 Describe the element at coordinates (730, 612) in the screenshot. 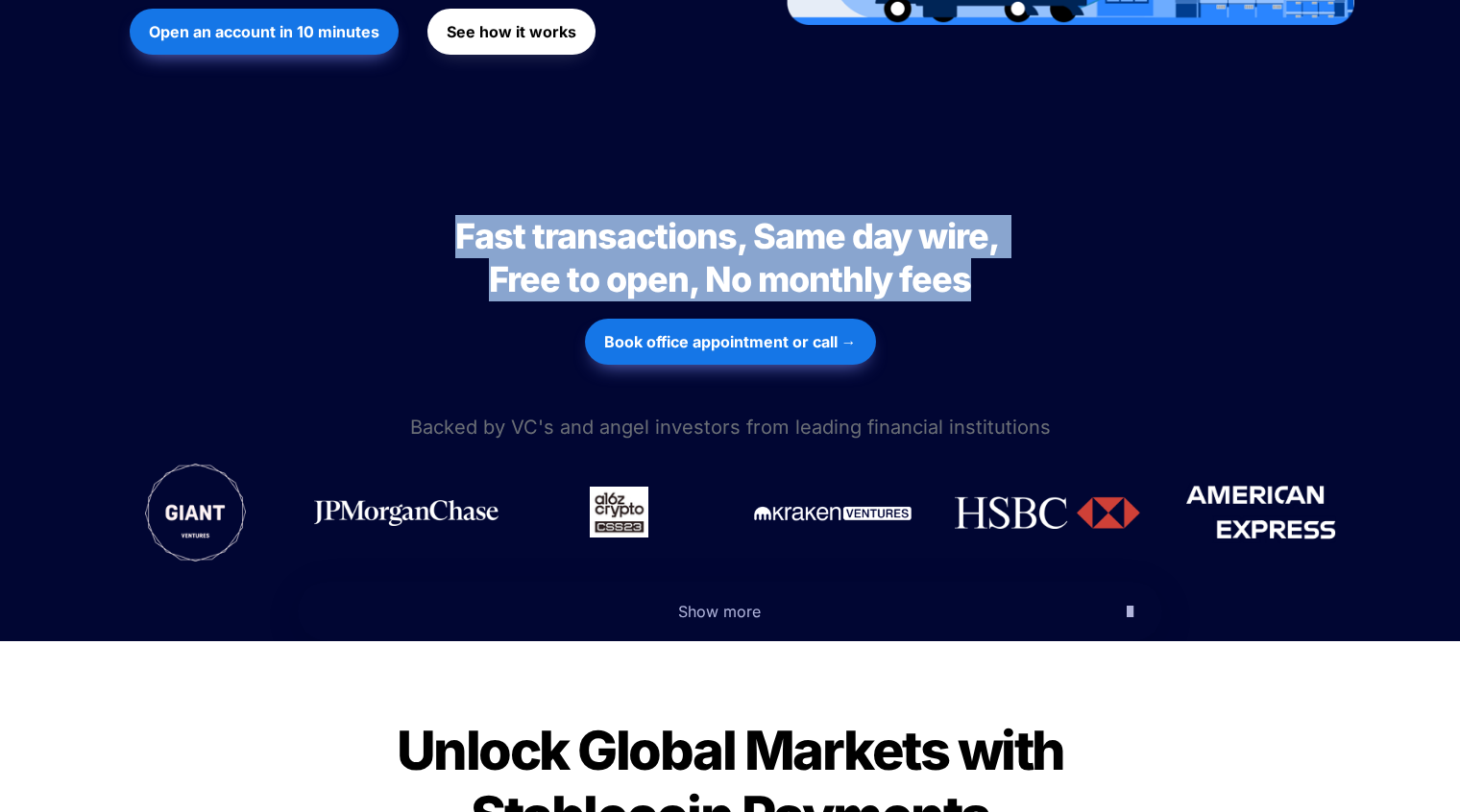

I see `button: Show more` at that location.